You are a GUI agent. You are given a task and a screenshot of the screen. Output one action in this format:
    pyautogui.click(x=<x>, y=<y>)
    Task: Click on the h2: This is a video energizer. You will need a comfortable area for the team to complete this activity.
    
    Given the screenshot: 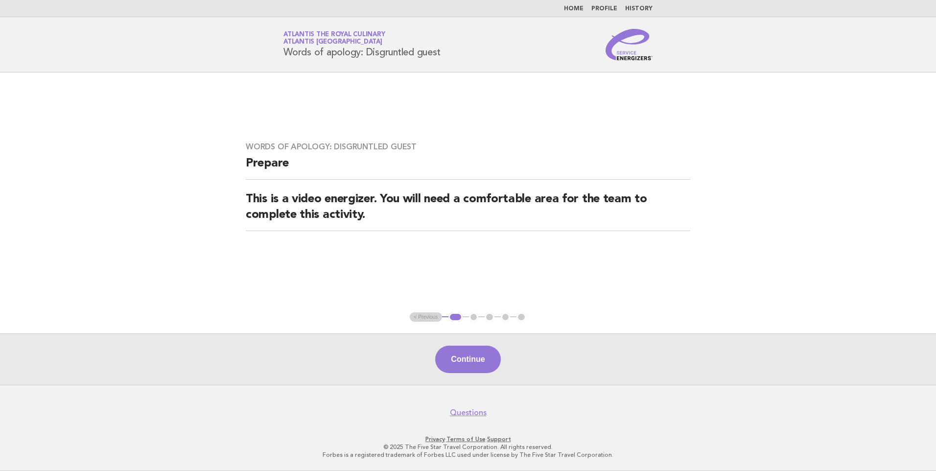 What is the action you would take?
    pyautogui.click(x=468, y=211)
    